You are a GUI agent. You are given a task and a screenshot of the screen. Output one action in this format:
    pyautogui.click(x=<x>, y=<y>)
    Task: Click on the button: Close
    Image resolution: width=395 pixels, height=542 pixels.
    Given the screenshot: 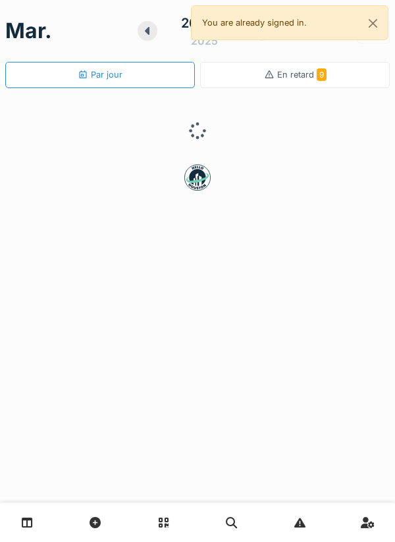 What is the action you would take?
    pyautogui.click(x=372, y=23)
    